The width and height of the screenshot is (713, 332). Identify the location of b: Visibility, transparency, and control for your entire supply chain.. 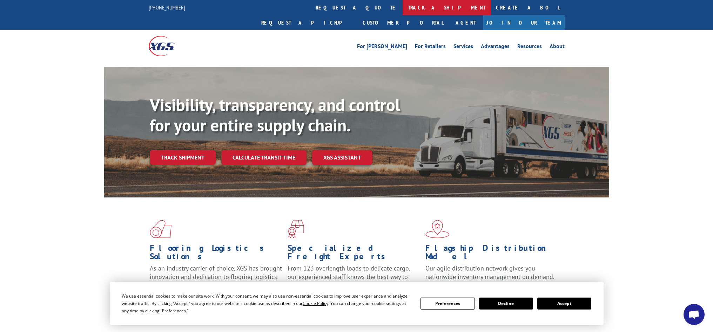
(275, 115).